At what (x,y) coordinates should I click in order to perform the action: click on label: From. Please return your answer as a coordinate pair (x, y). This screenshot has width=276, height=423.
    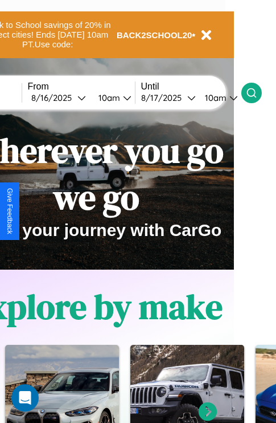
    Looking at the image, I should click on (81, 87).